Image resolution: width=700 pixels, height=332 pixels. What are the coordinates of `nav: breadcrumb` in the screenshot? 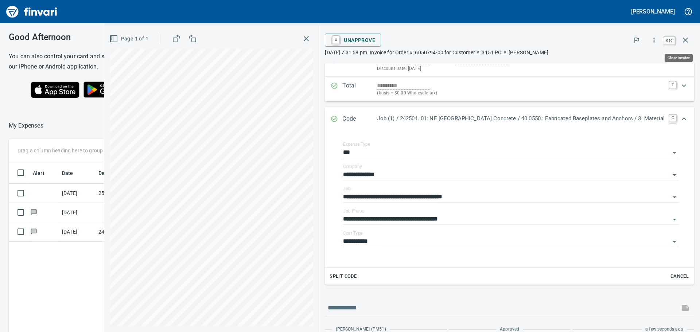 It's located at (26, 126).